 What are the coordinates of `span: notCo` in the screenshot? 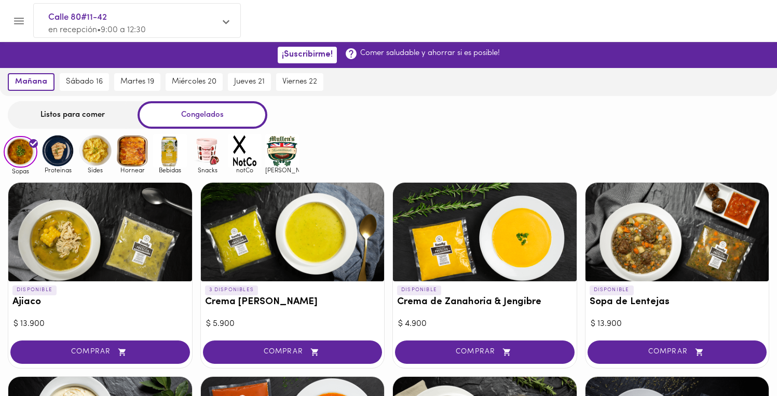 It's located at (245, 170).